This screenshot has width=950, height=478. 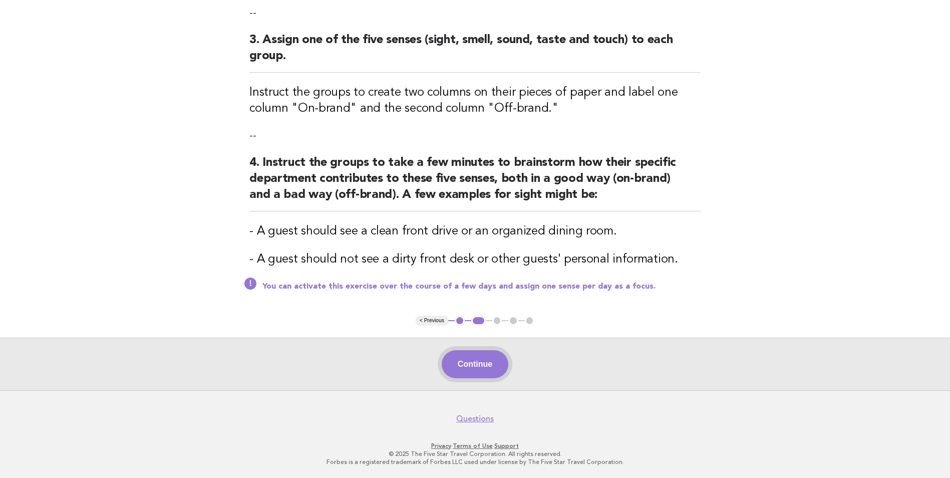 I want to click on p: Forbes is a registered trademark of Forbes LLC used under license by The Five Star Travel Corpora..., so click(x=475, y=462).